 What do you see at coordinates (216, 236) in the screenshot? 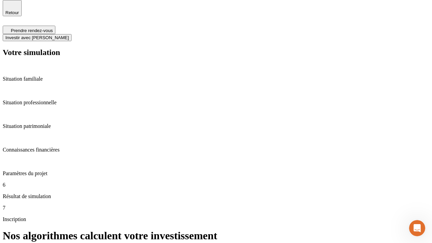
I see `h1: Nos algorithmes calculent votre investissement` at bounding box center [216, 236].